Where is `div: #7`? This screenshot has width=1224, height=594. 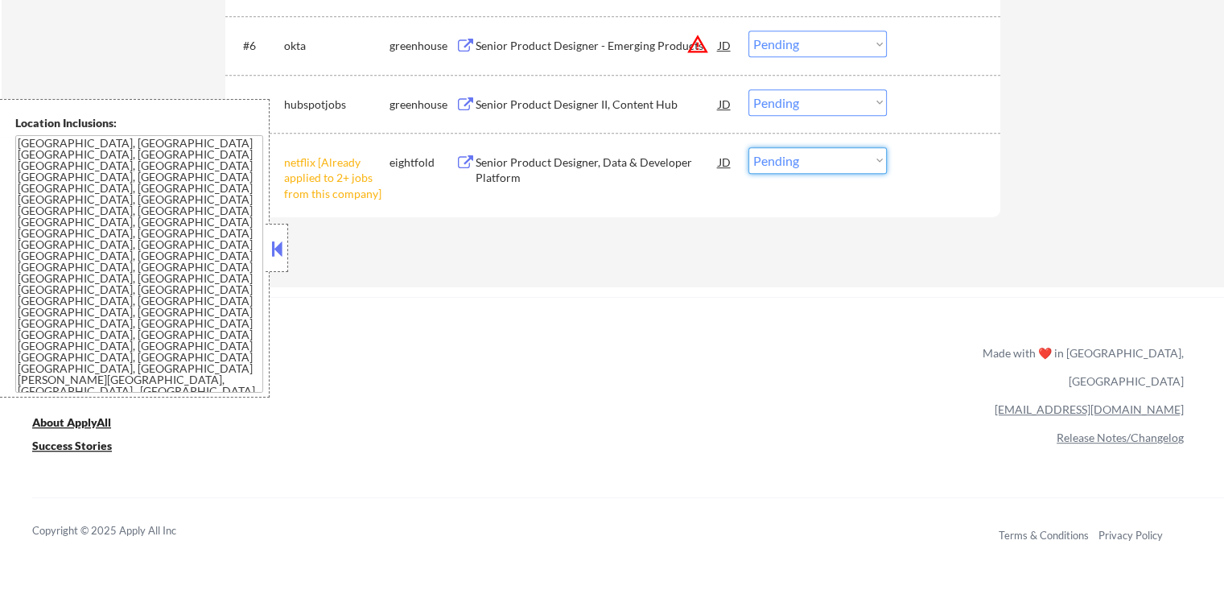
div: #7 is located at coordinates (257, 105).